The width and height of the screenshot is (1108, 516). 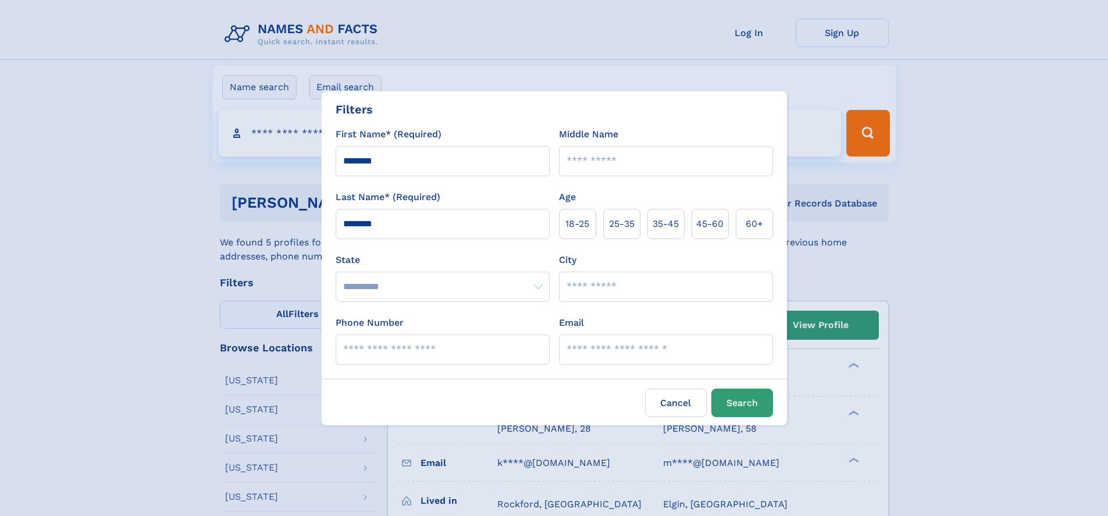 I want to click on label: First Name* (Required), so click(x=388, y=134).